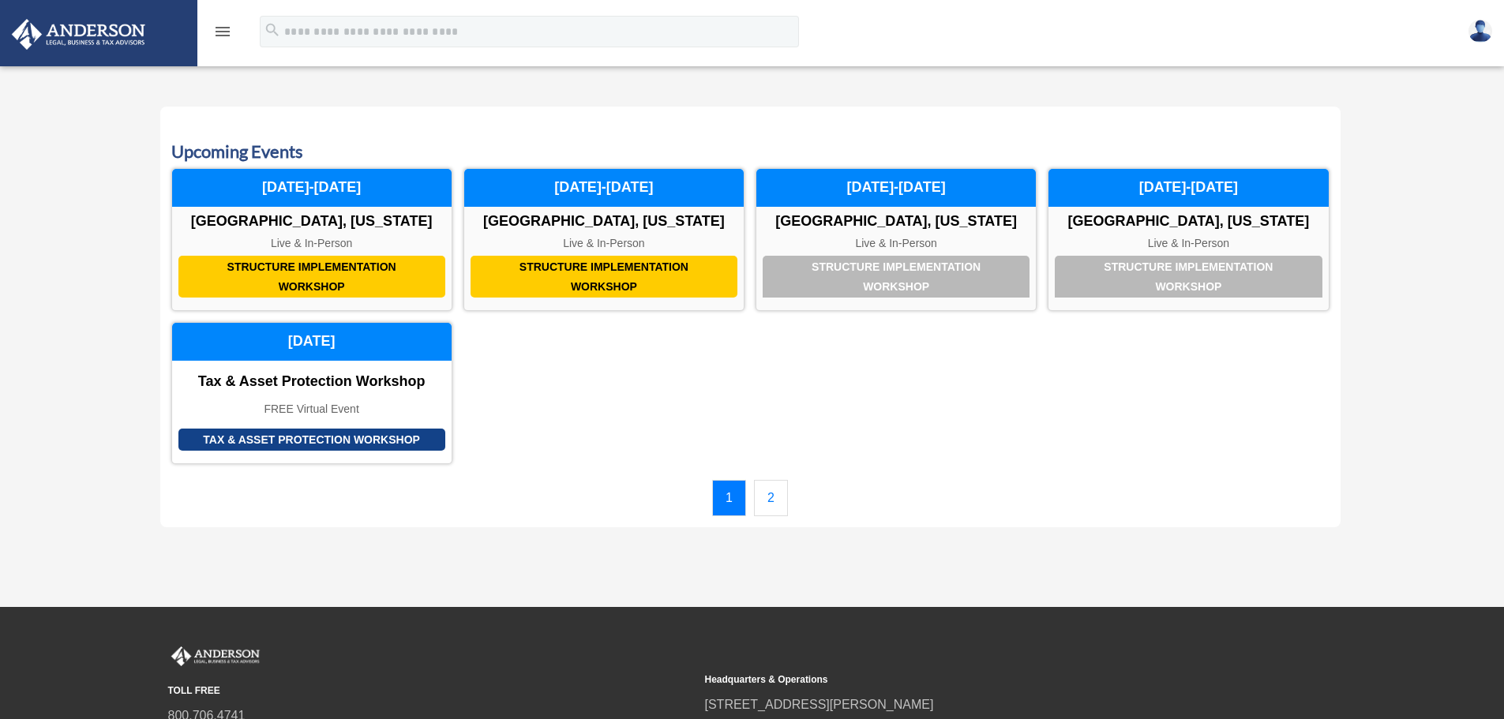 This screenshot has height=719, width=1504. I want to click on div: FREE Virtual Event, so click(312, 409).